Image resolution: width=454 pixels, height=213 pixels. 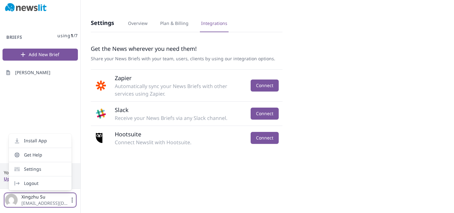 What do you see at coordinates (40, 55) in the screenshot?
I see `button: Add New Brief` at bounding box center [40, 55].